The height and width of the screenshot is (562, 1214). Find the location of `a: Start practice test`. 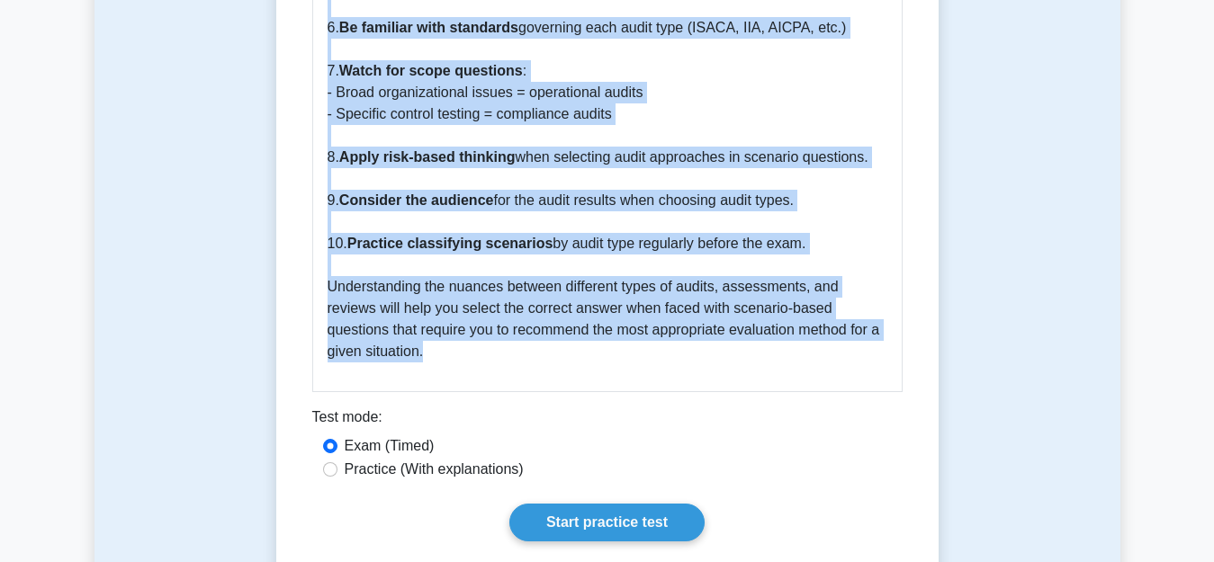

a: Start practice test is located at coordinates (606, 523).